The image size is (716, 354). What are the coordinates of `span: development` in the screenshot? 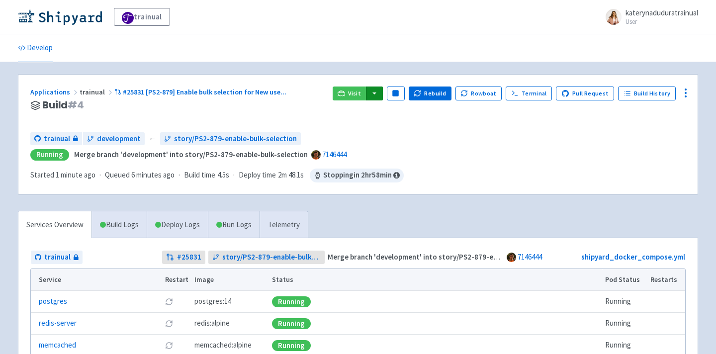 It's located at (119, 139).